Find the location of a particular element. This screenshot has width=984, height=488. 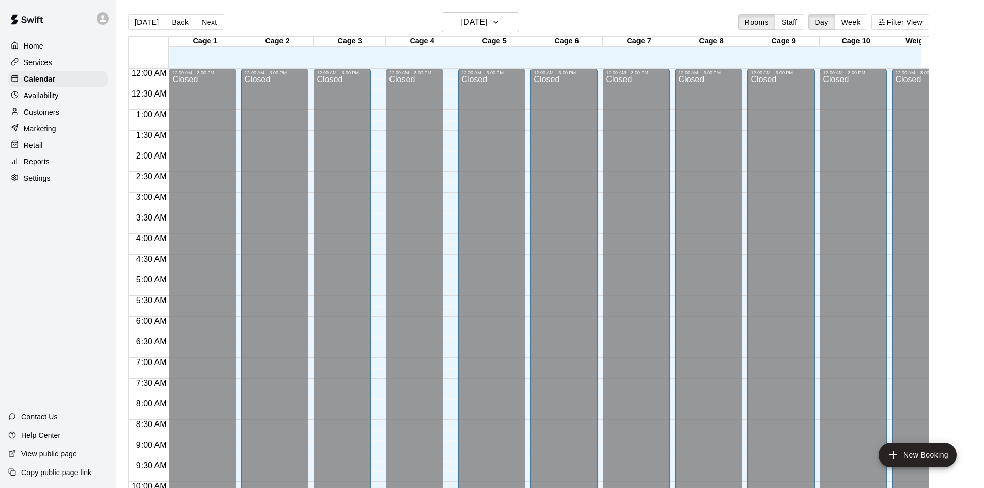

a: Retail is located at coordinates (58, 145).